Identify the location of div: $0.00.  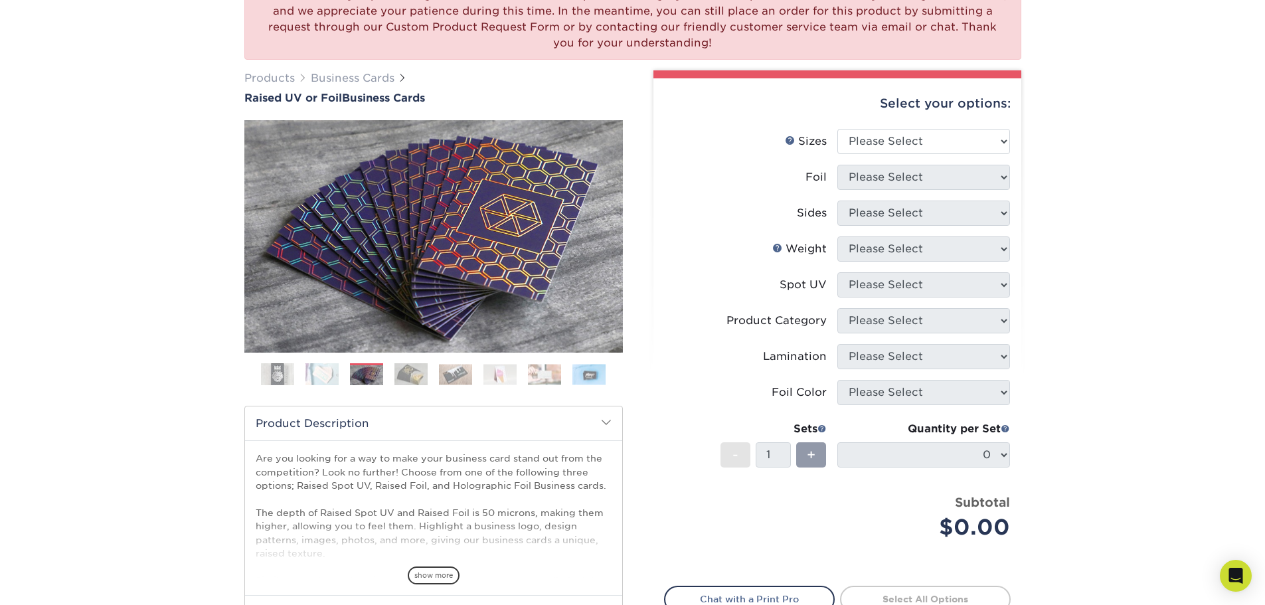
(928, 527).